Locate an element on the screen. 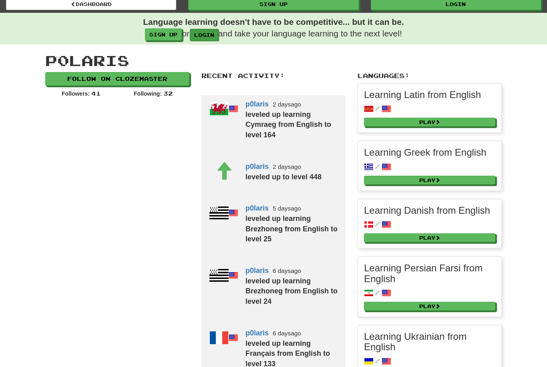 This screenshot has width=547, height=367. strong: leveled up learning Brezhoneg from English to level 25 is located at coordinates (291, 229).